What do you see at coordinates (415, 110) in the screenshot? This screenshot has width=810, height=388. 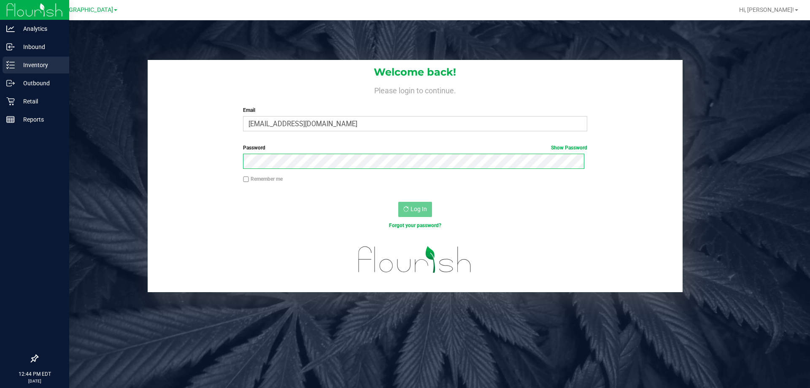 I see `label: Email` at bounding box center [415, 110].